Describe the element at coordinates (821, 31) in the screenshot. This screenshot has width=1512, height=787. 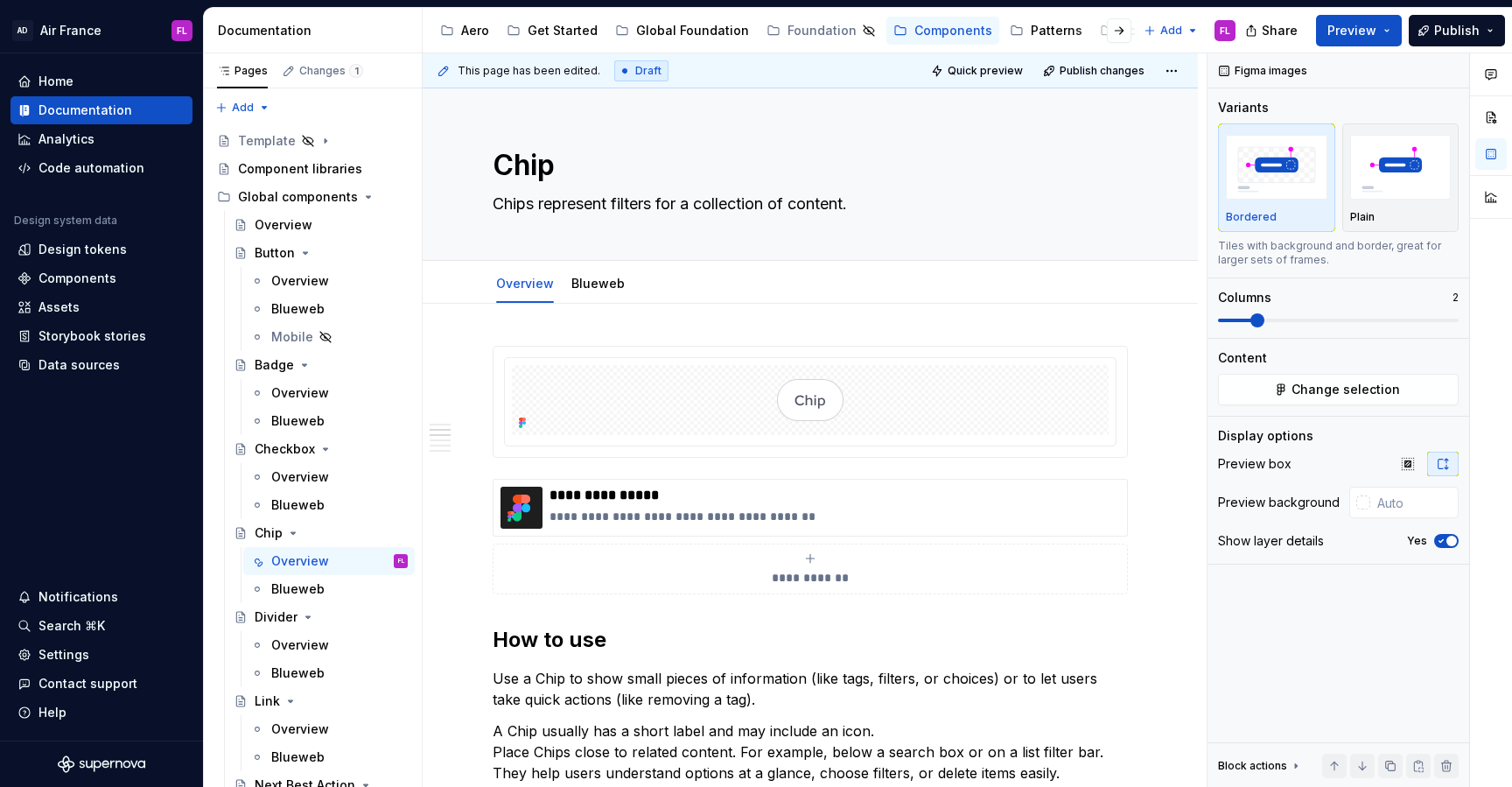
I see `a: Foundation` at that location.